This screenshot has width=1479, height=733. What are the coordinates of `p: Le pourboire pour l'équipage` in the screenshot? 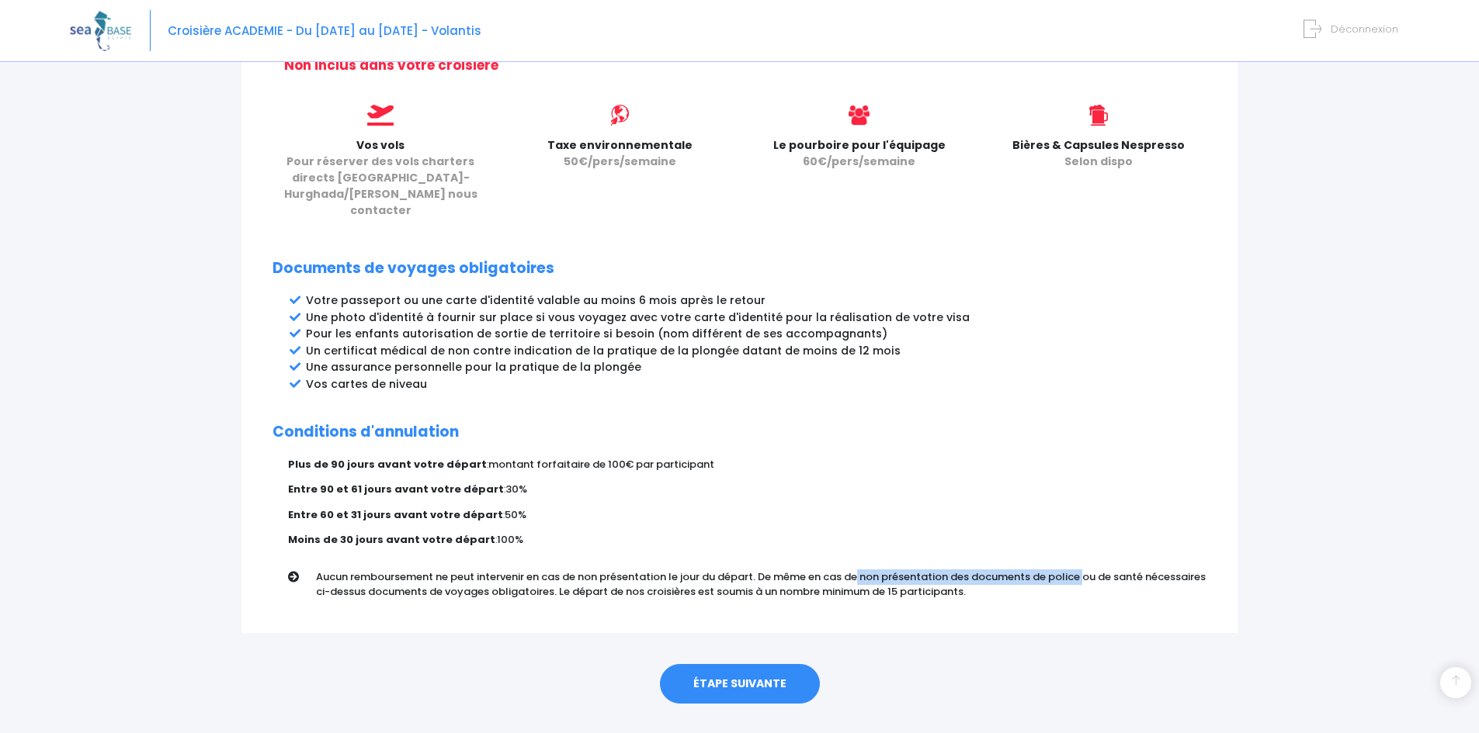 It's located at (859, 154).